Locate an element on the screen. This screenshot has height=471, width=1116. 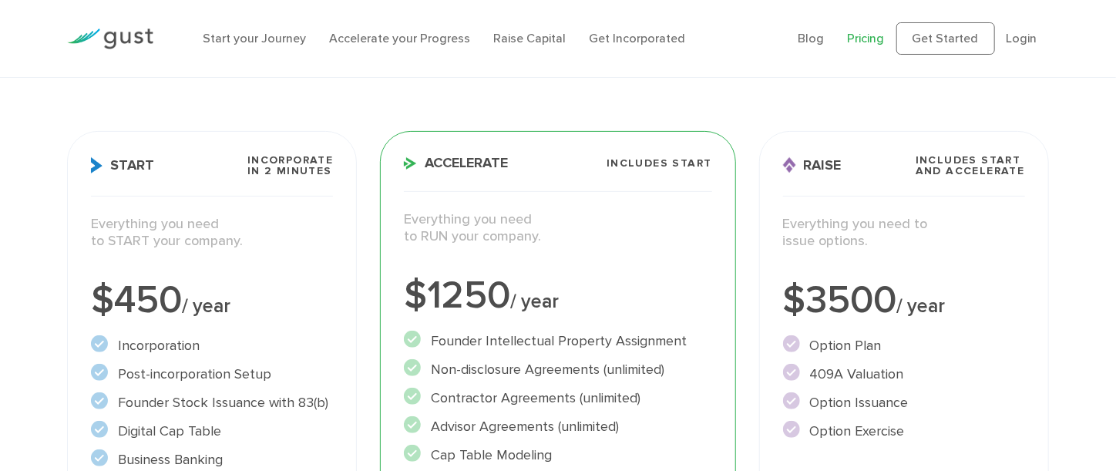
li: Contractor Agreements (unlimited) is located at coordinates (557, 398).